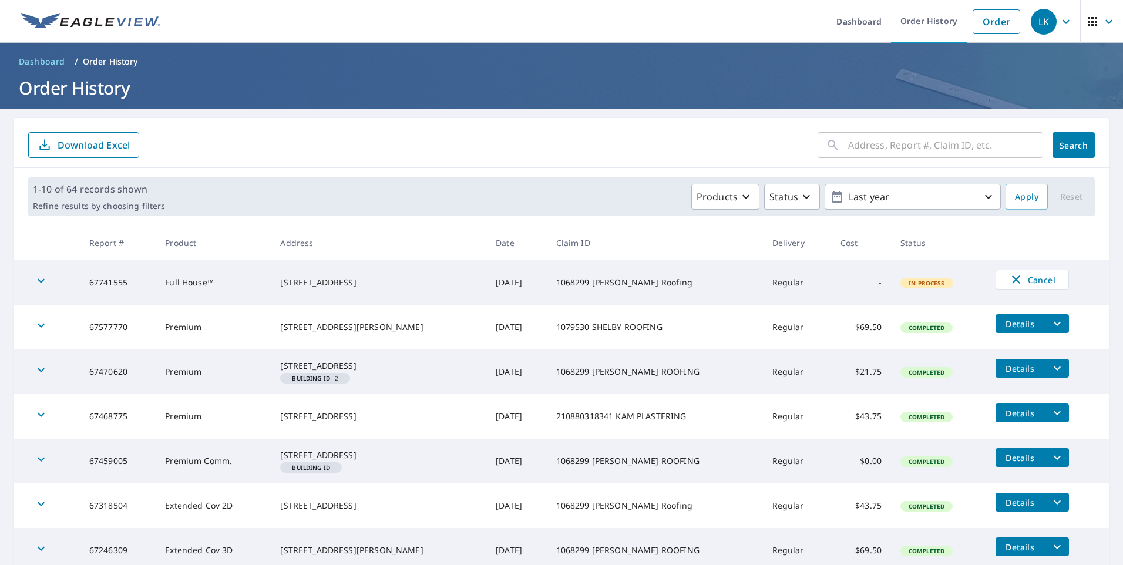 This screenshot has width=1123, height=565. I want to click on button: detailsBtn-67468775, so click(1020, 413).